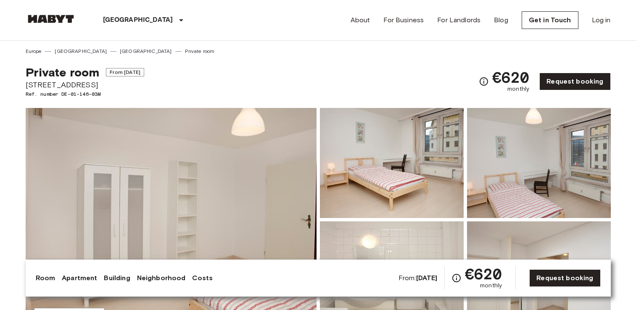 This screenshot has height=310, width=636. Describe the element at coordinates (200, 51) in the screenshot. I see `a: Private room` at that location.